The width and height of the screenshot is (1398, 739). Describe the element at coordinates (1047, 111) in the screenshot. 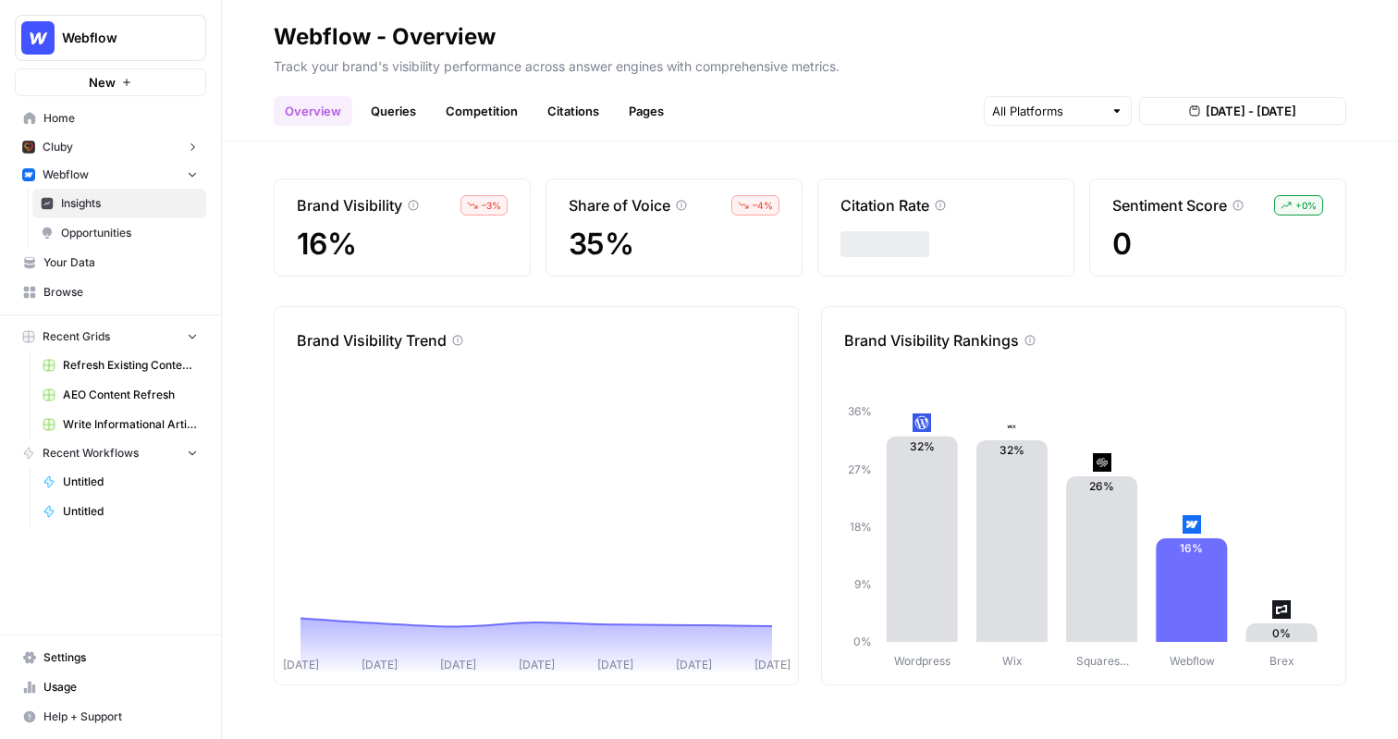

I see `input: All Platforms` at that location.